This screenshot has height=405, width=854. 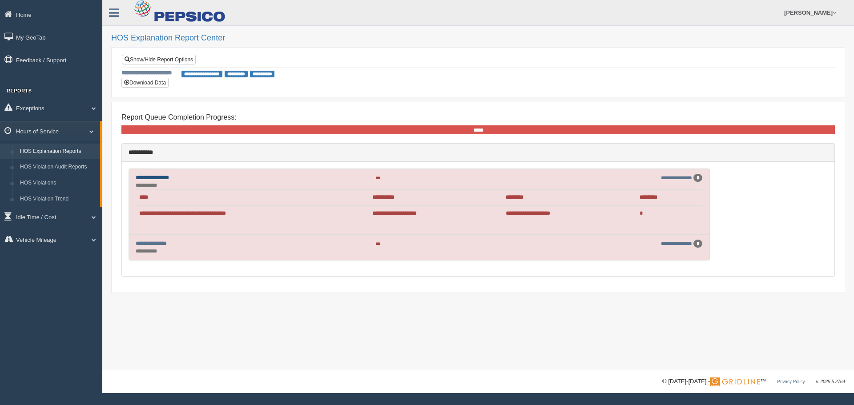 I want to click on h2: HOS Explanation Report Center, so click(x=478, y=38).